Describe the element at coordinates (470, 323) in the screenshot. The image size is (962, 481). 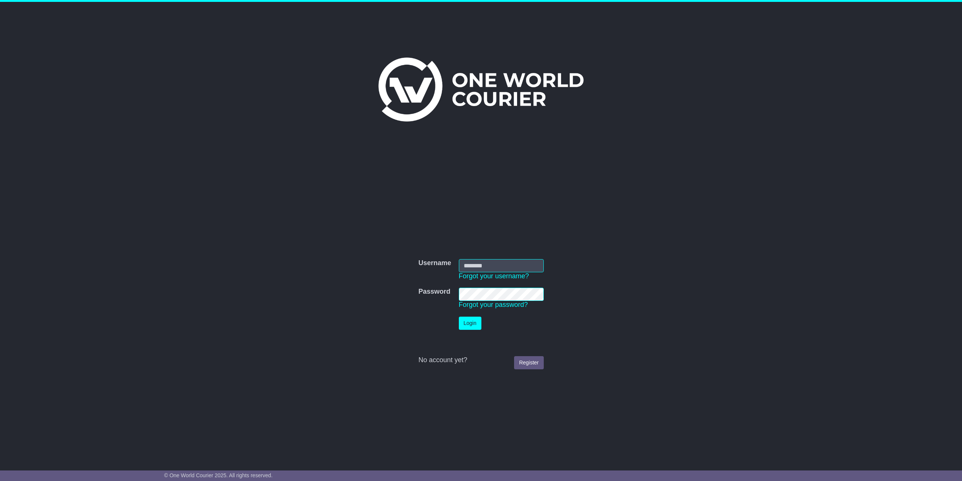
I see `button: Login` at that location.